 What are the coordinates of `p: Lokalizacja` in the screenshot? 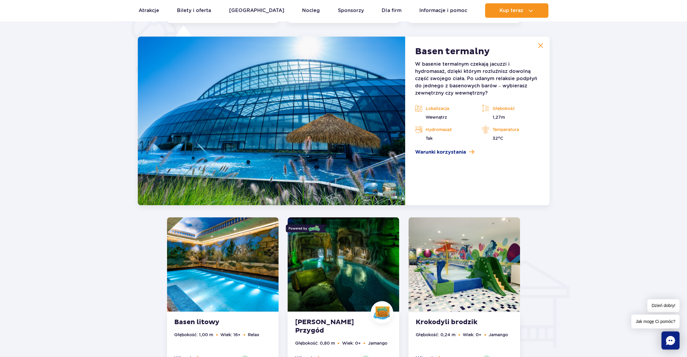 It's located at (444, 108).